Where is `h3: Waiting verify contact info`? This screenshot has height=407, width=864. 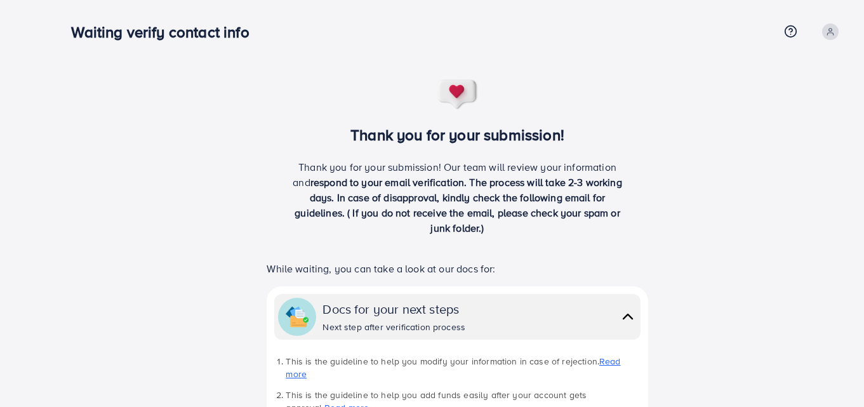 h3: Waiting verify contact info is located at coordinates (165, 32).